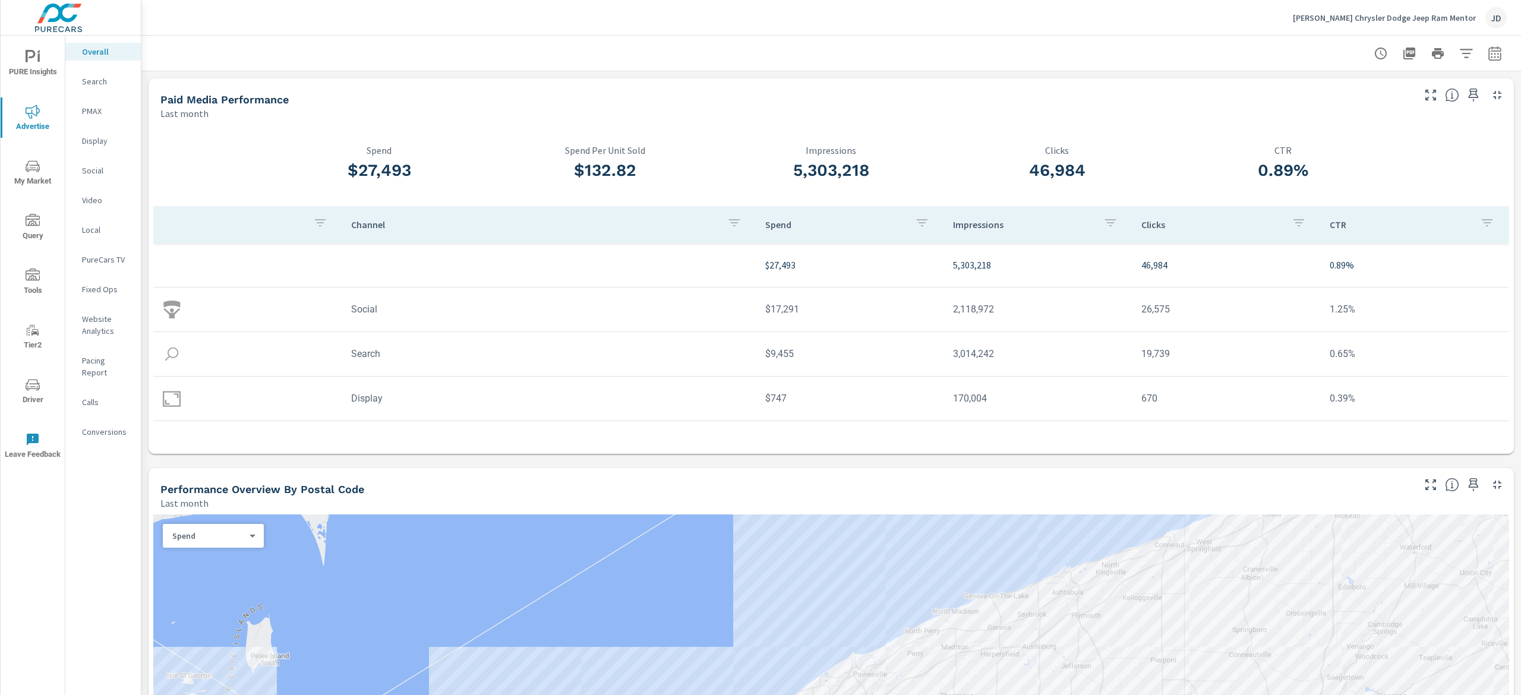 This screenshot has width=1521, height=695. Describe the element at coordinates (1038, 354) in the screenshot. I see `td: 3,014,242` at that location.